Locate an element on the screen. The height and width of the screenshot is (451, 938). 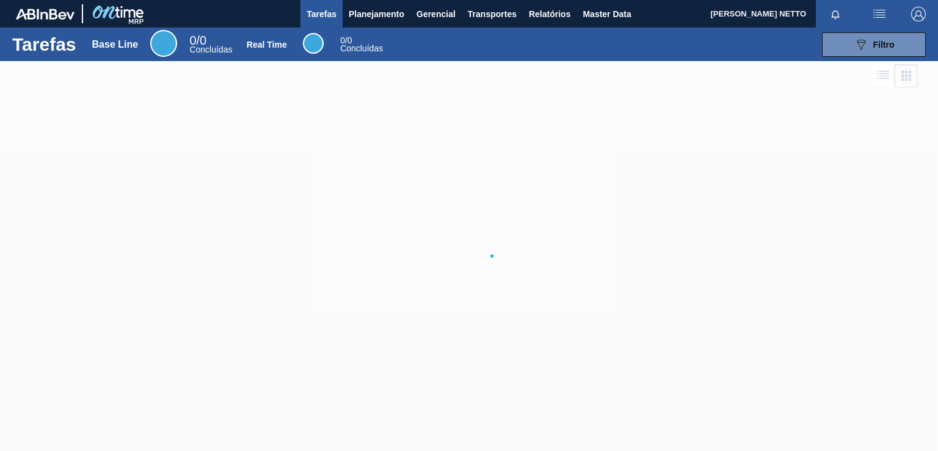
h1: Tarefas is located at coordinates (44, 44).